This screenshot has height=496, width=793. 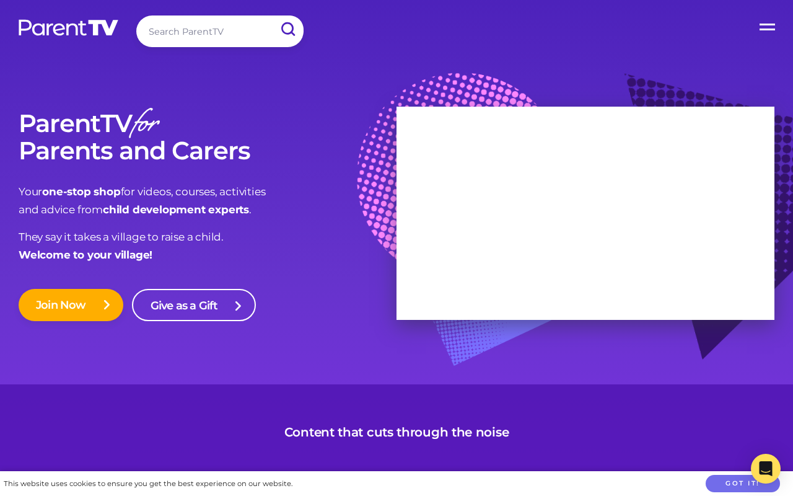 I want to click on strong: one-stop shop, so click(x=81, y=191).